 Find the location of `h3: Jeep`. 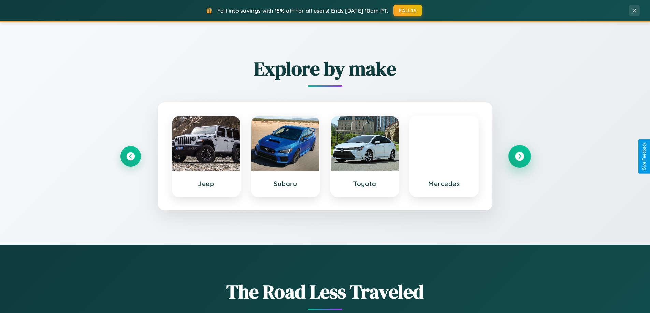

h3: Jeep is located at coordinates (206, 184).